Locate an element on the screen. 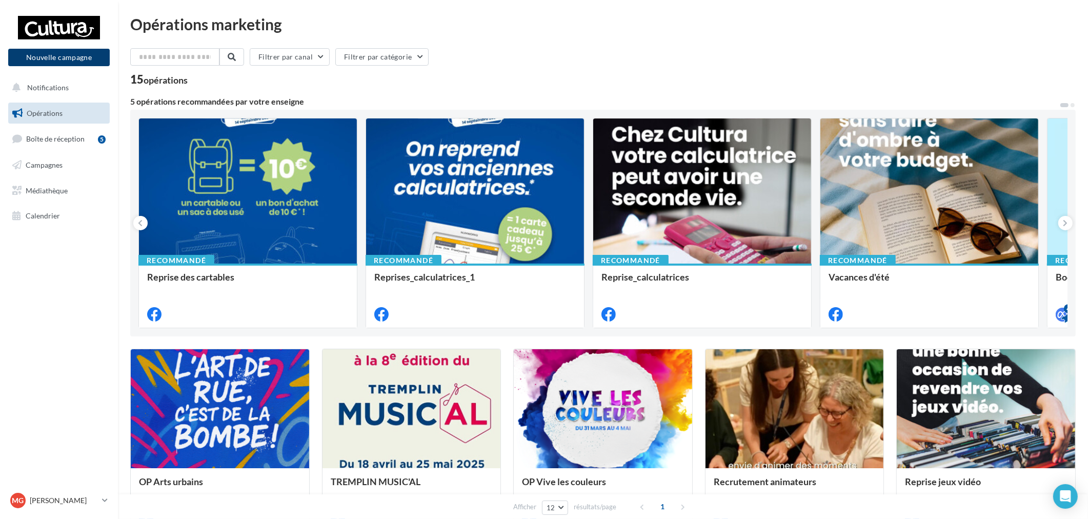  button: Notifications is located at coordinates (57, 88).